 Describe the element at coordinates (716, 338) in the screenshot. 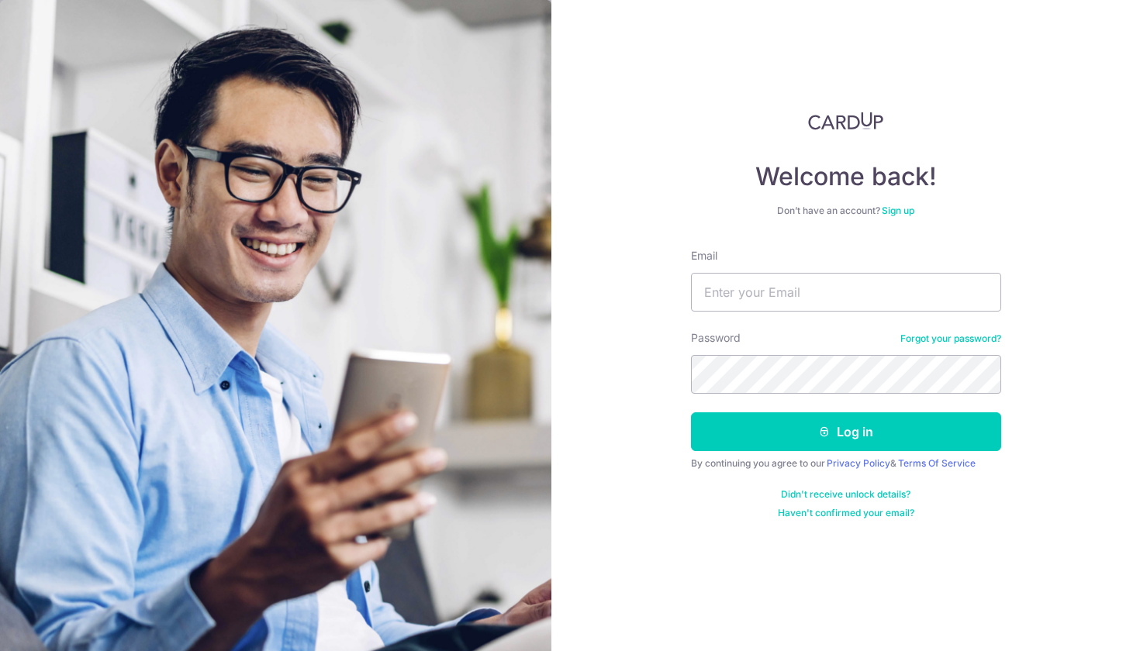

I see `label: Password` at that location.